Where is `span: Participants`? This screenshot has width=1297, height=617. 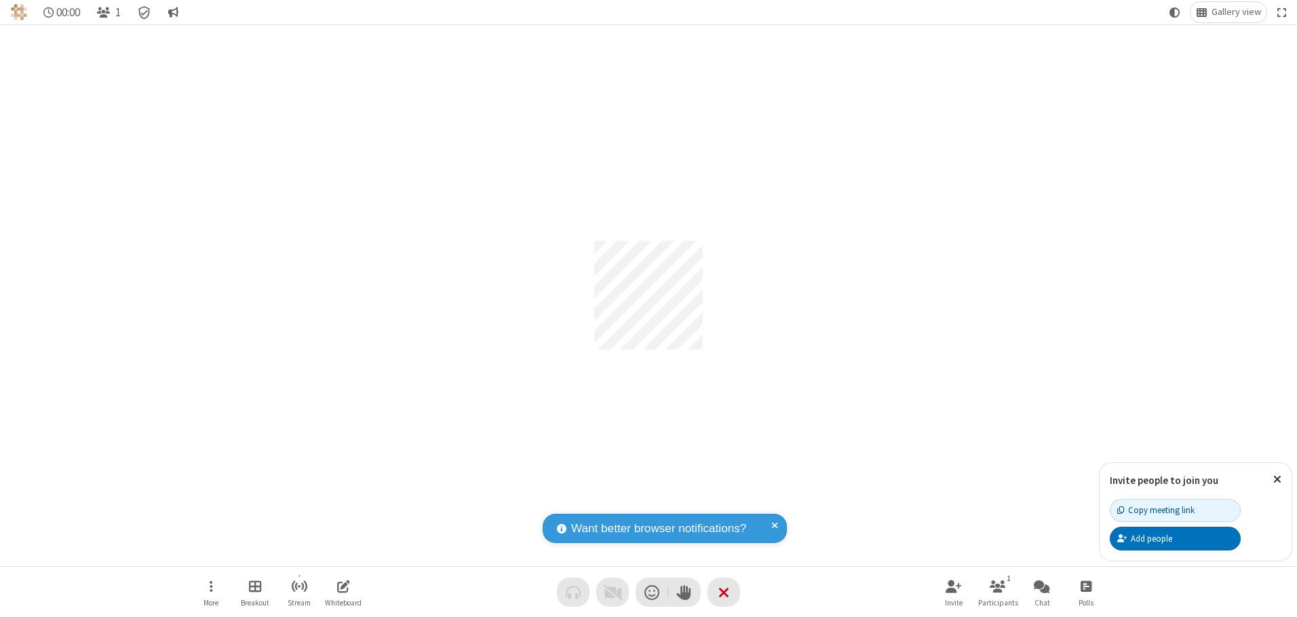
span: Participants is located at coordinates (998, 602).